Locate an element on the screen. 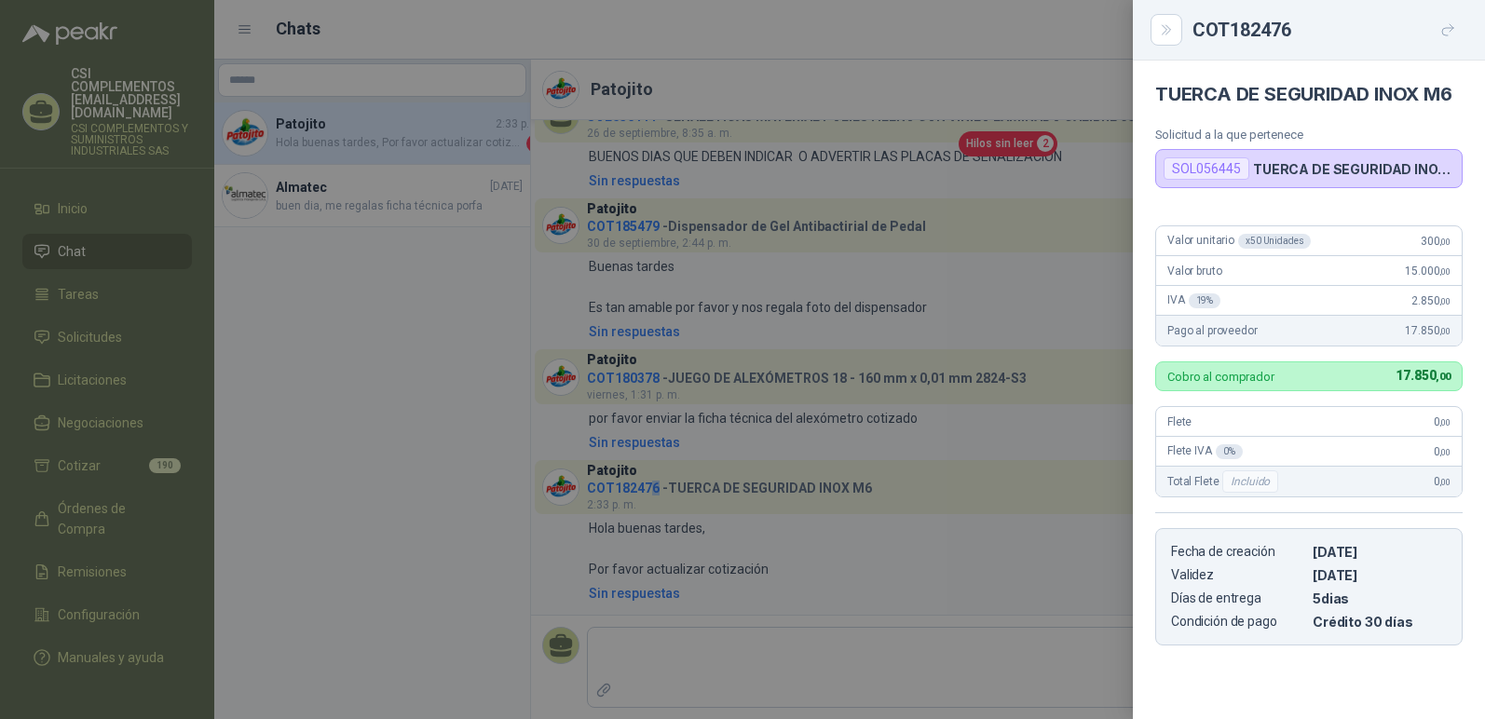  p: TUERCA DE SEGURIDAD INOX M6 is located at coordinates (1353, 169).